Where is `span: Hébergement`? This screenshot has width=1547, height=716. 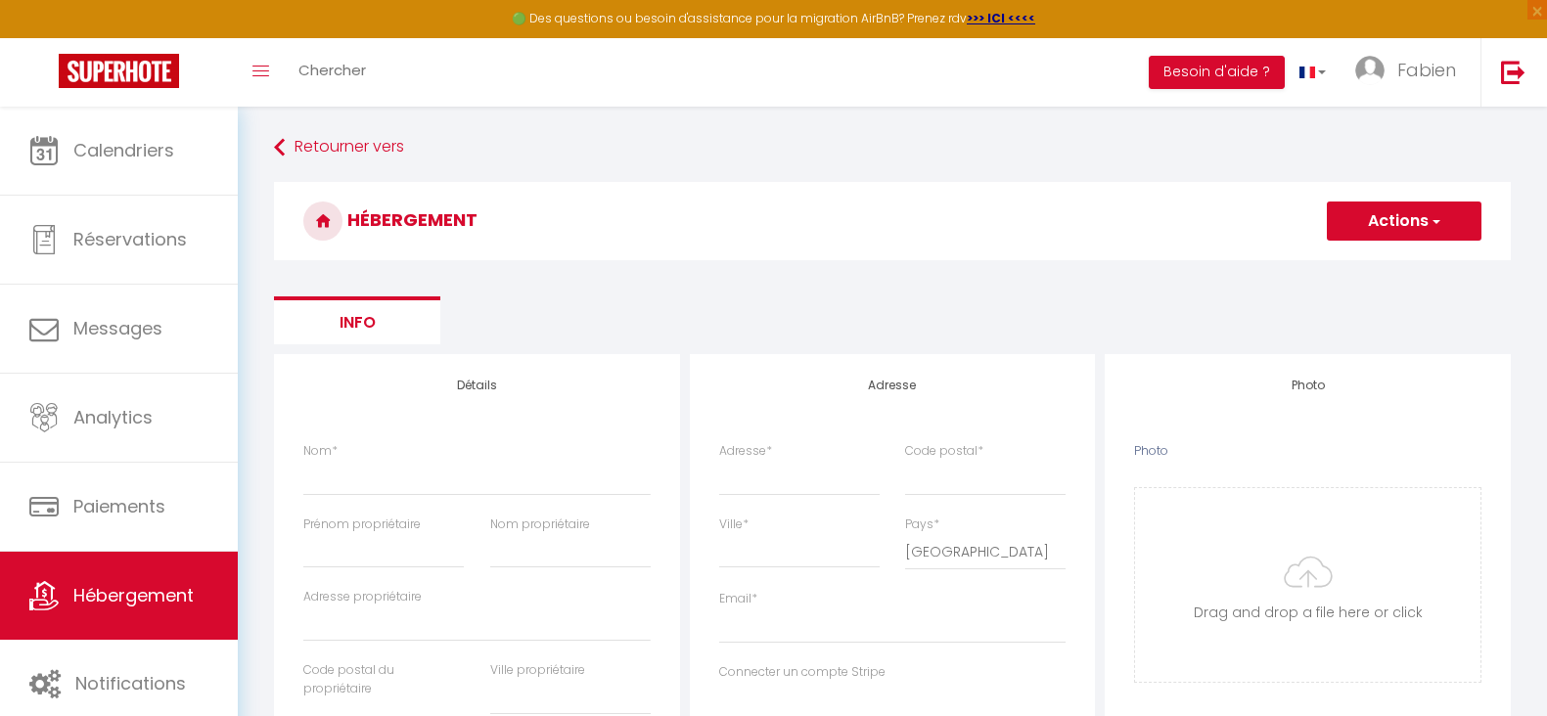
span: Hébergement is located at coordinates (133, 595).